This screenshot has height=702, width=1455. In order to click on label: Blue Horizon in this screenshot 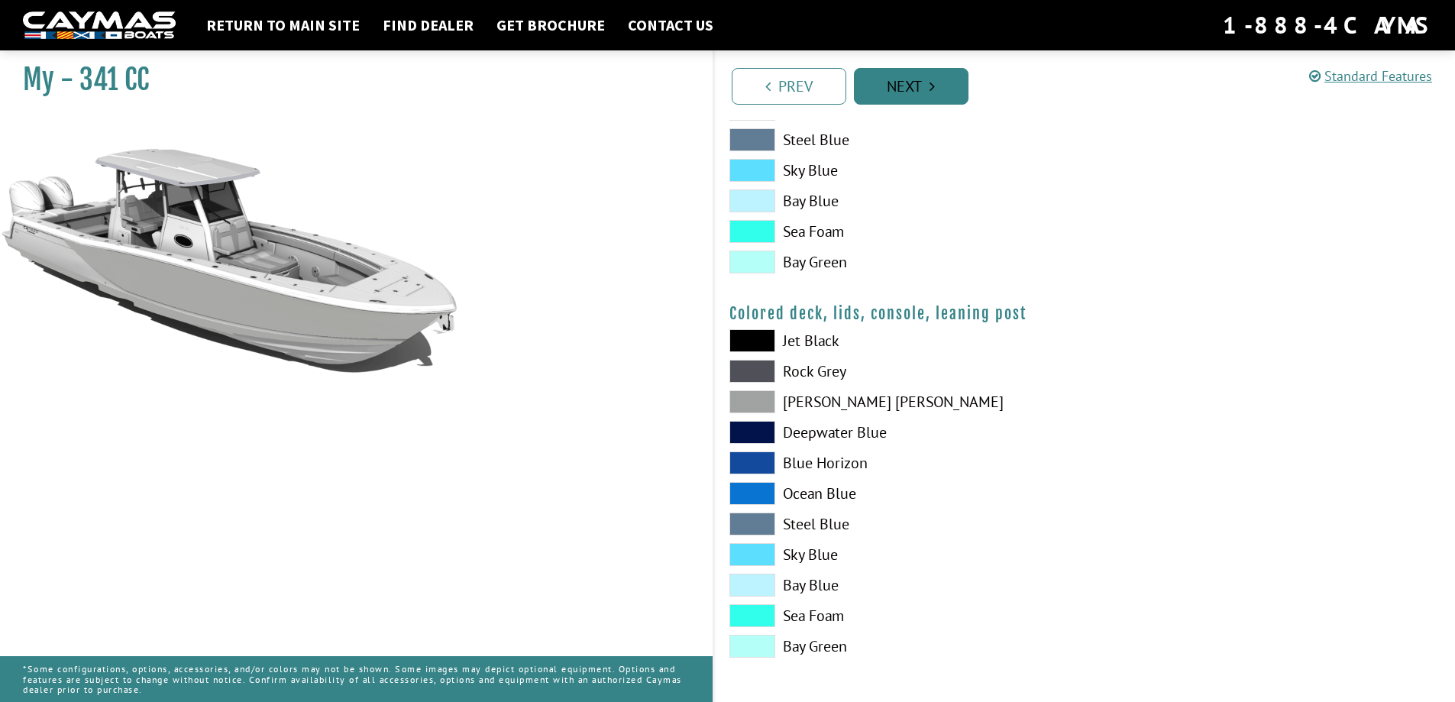, I will do `click(899, 463)`.